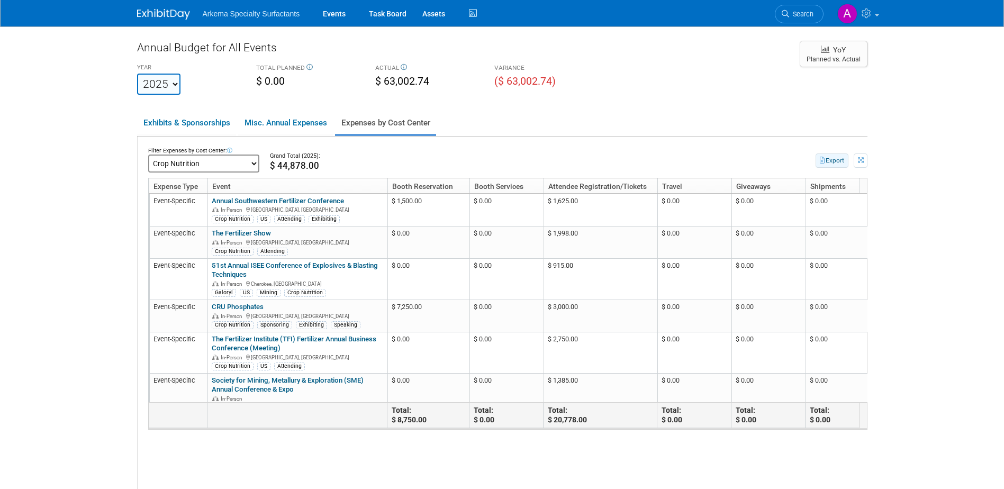 This screenshot has height=489, width=1004. Describe the element at coordinates (600, 316) in the screenshot. I see `td: $ 3,000.00` at that location.